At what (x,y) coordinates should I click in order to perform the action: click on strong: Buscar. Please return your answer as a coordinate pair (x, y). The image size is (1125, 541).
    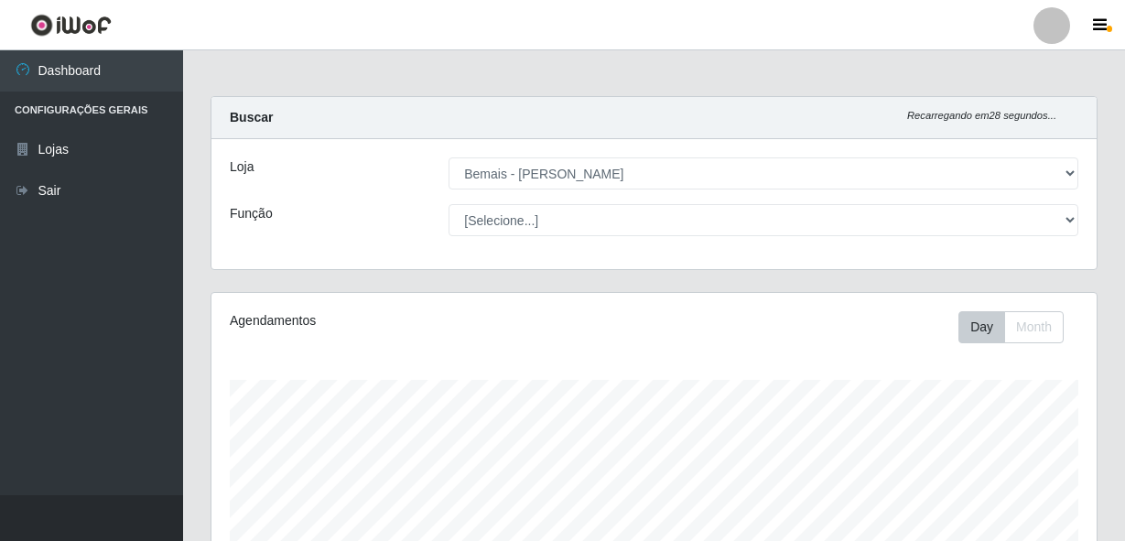
    Looking at the image, I should click on (251, 117).